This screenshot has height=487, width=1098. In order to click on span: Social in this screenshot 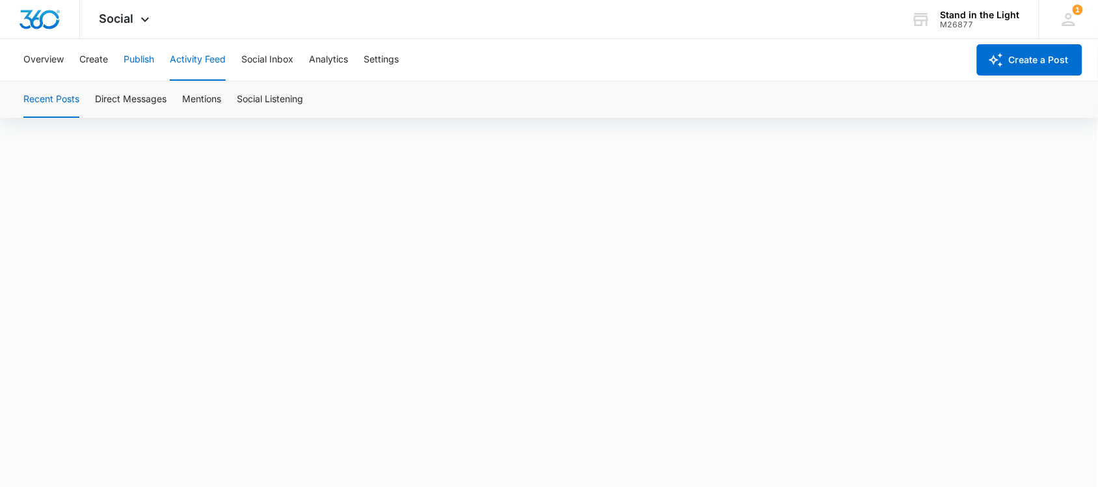, I will do `click(116, 18)`.